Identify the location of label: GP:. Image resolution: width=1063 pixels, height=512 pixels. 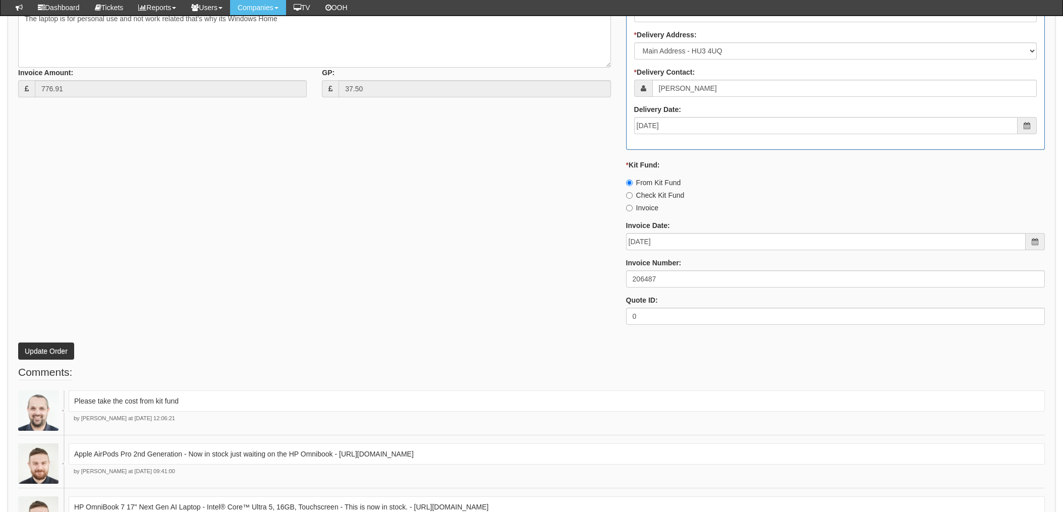
(328, 73).